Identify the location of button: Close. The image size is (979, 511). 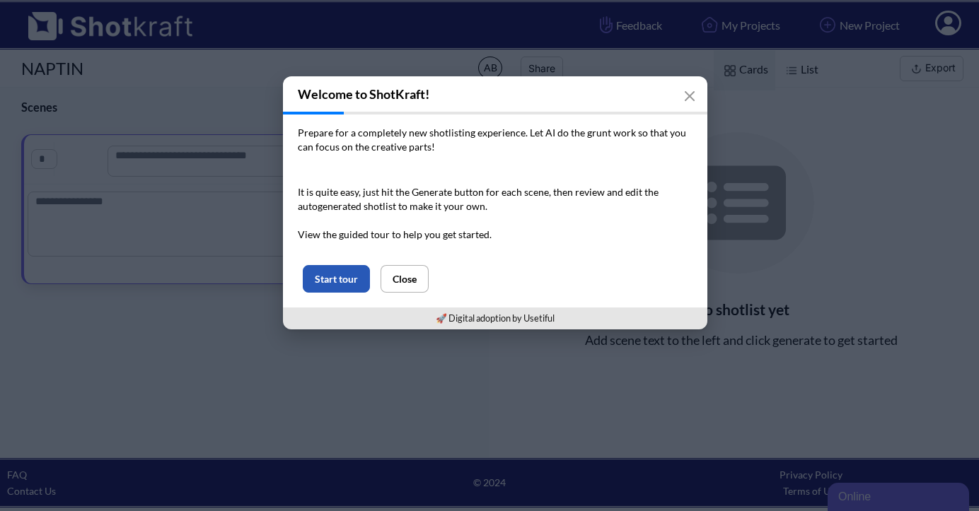
(405, 279).